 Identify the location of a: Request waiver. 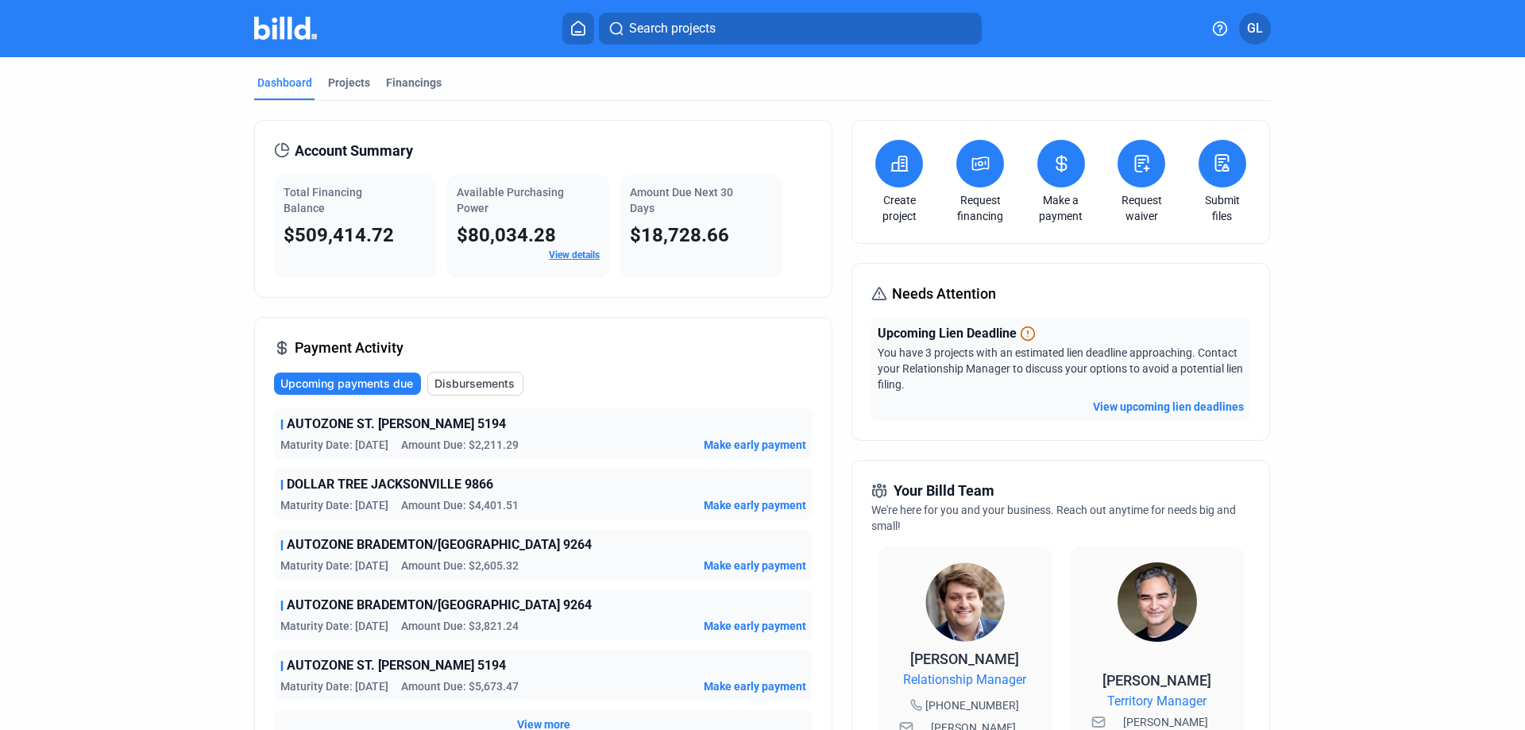
(1141, 208).